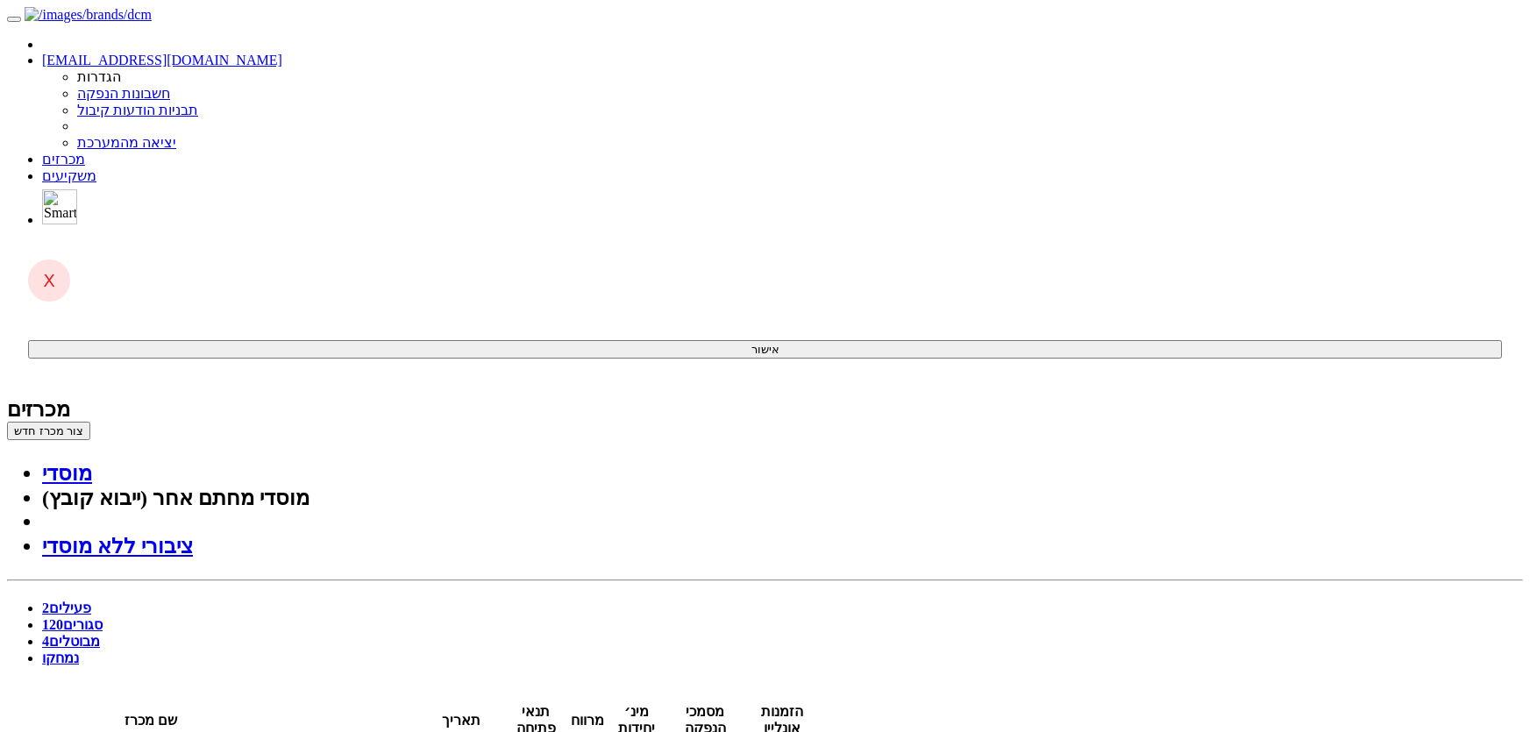 This screenshot has height=732, width=1530. What do you see at coordinates (765, 410) in the screenshot?
I see `div: מכרזים` at bounding box center [765, 410].